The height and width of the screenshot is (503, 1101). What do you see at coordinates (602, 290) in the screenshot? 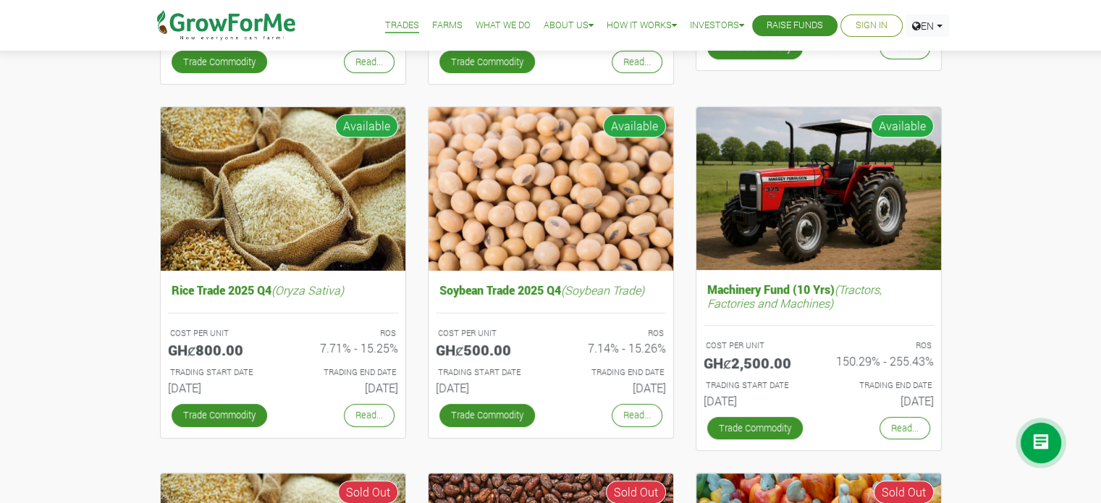
I see `i: (Soybean Trade)` at bounding box center [602, 290].